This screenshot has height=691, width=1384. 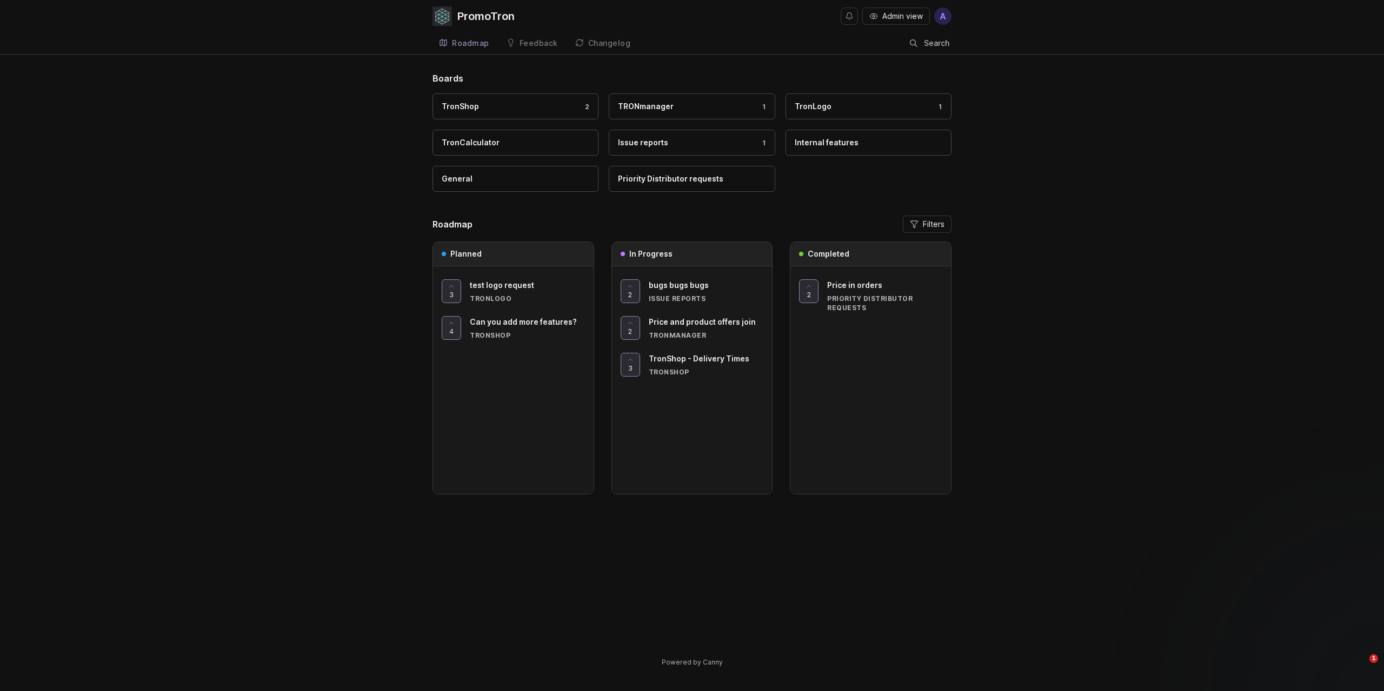 I want to click on a: Changelog, so click(x=603, y=43).